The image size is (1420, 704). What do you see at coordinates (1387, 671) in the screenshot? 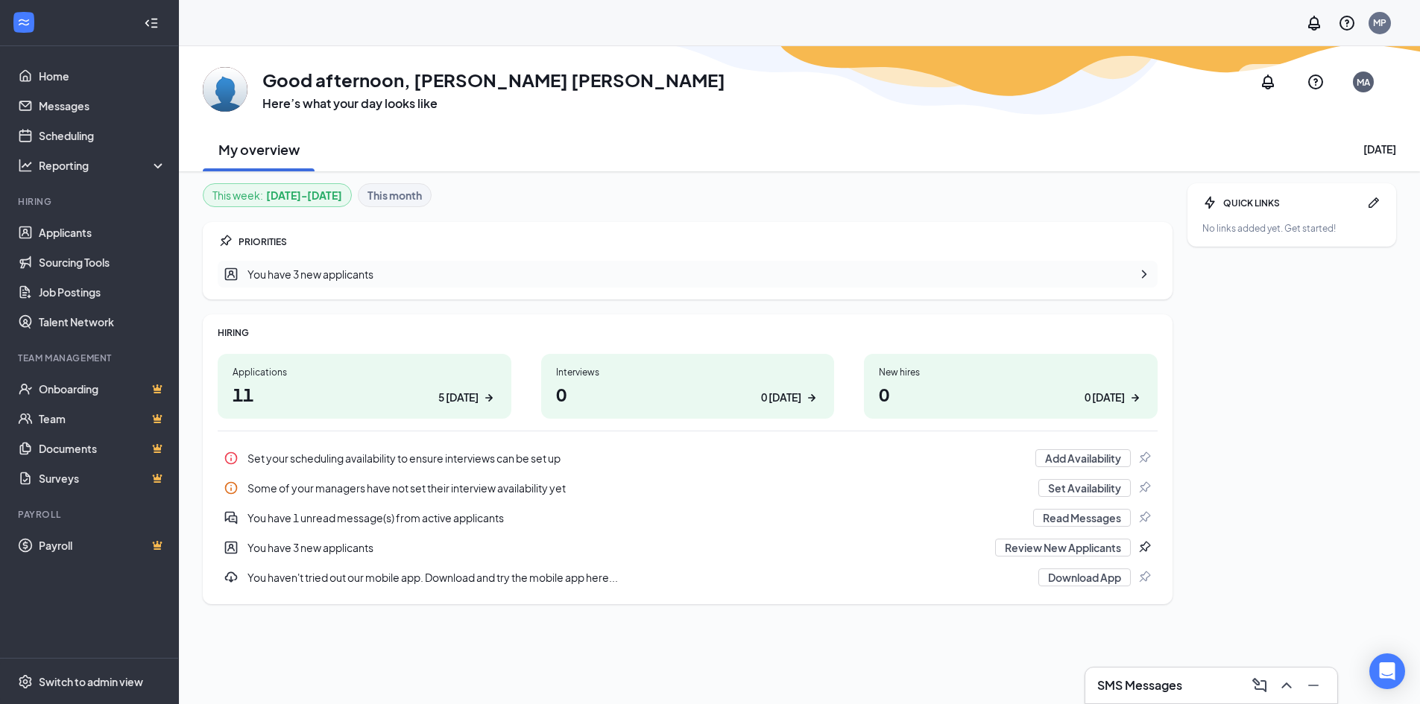
I see `div: Open Intercom Messenger` at bounding box center [1387, 671].